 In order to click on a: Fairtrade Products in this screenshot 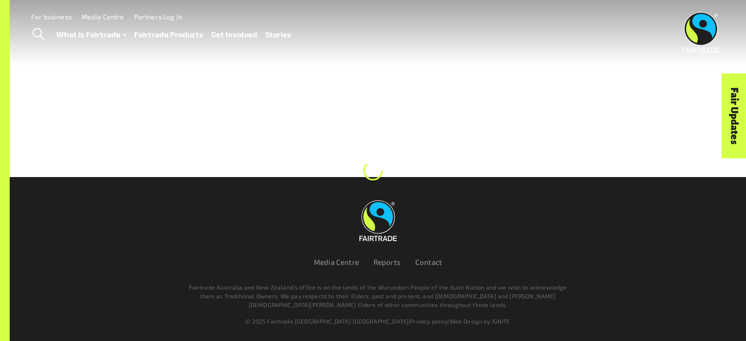, I will do `click(168, 34)`.